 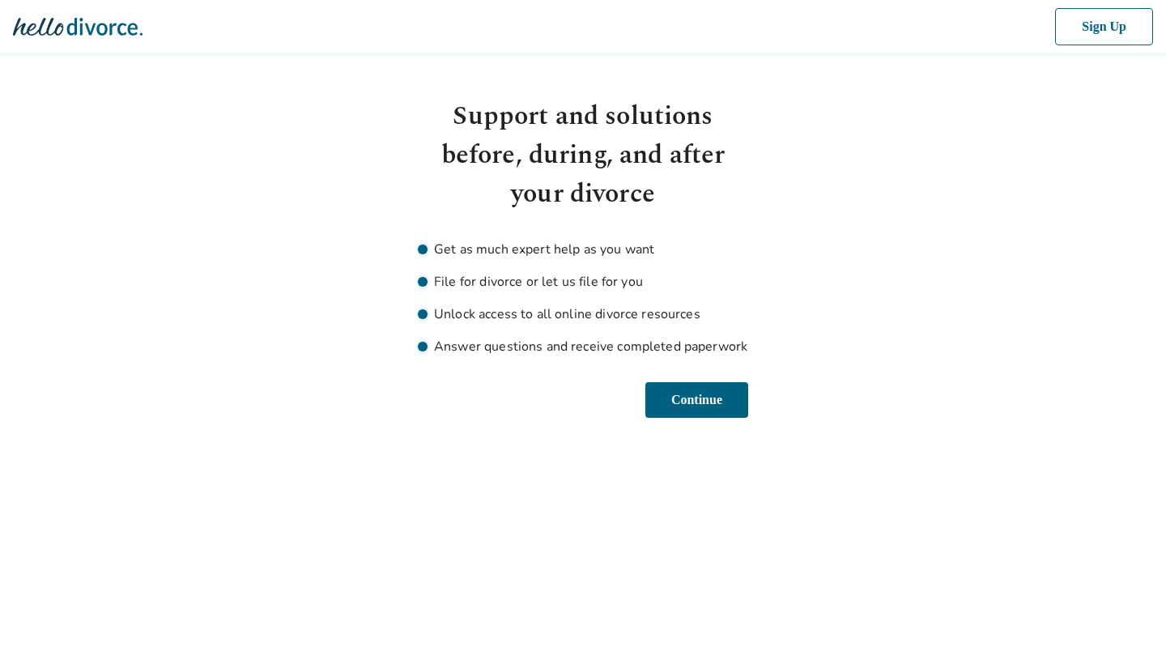 I want to click on button: Continue, so click(x=695, y=400).